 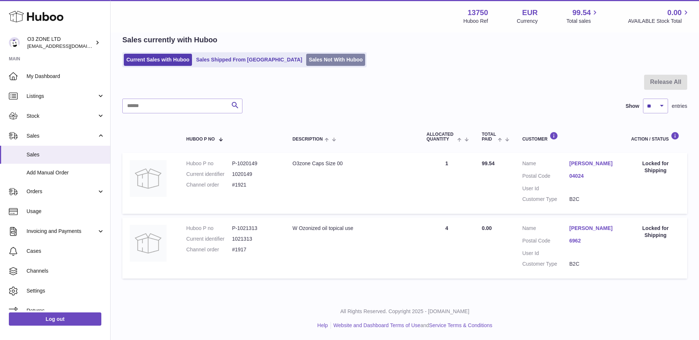 What do you see at coordinates (447, 248) in the screenshot?
I see `td: 4` at bounding box center [447, 248].